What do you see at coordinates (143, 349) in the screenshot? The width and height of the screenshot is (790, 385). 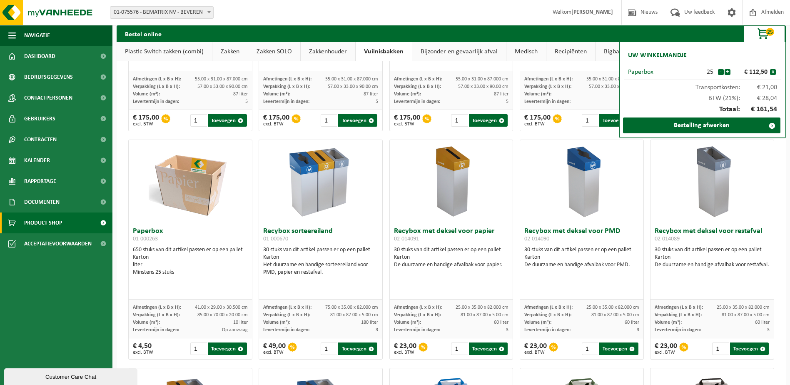 I see `div: € 4,50` at bounding box center [143, 349].